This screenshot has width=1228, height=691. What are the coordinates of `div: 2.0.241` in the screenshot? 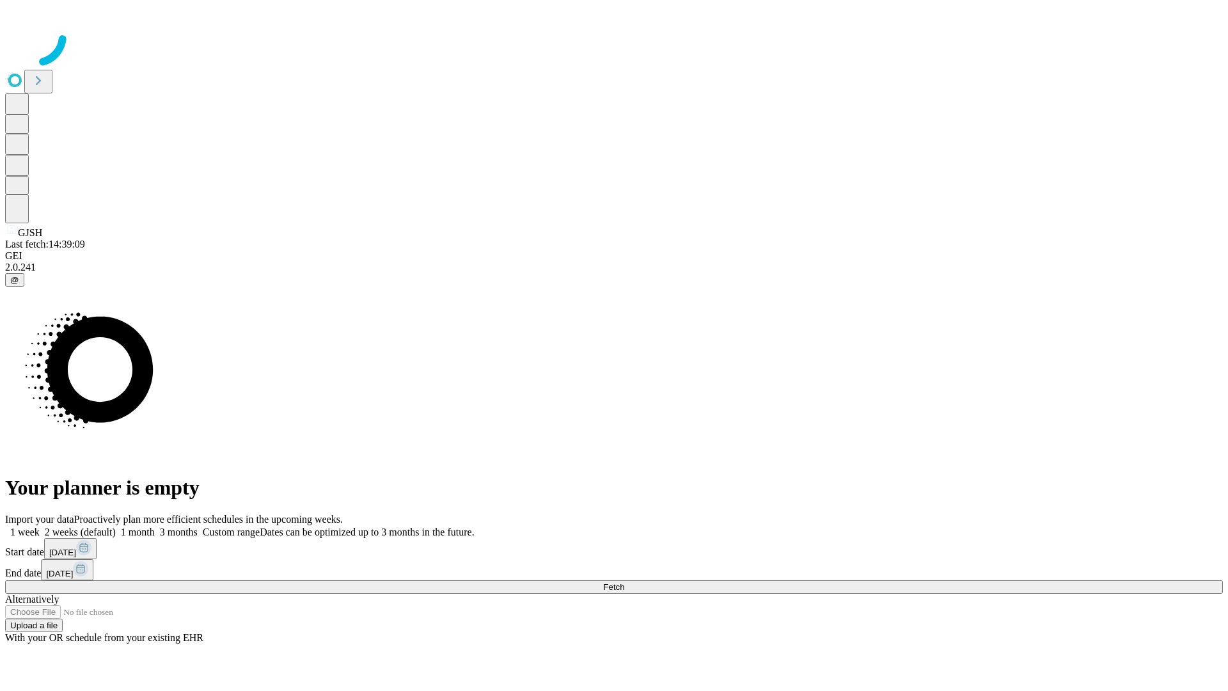 It's located at (614, 267).